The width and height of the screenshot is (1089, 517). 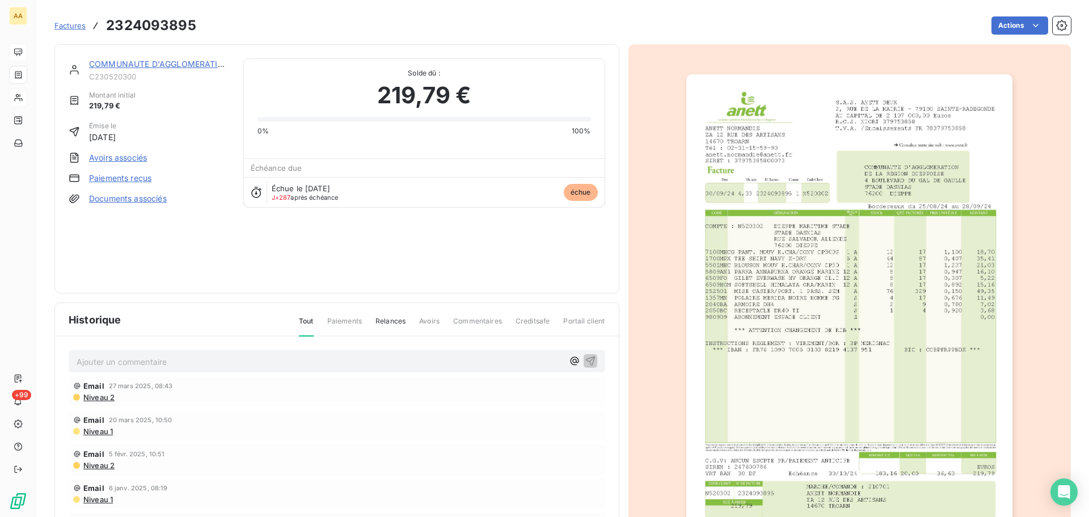 What do you see at coordinates (18, 501) in the screenshot?
I see `img: Logo LeanPay` at bounding box center [18, 501].